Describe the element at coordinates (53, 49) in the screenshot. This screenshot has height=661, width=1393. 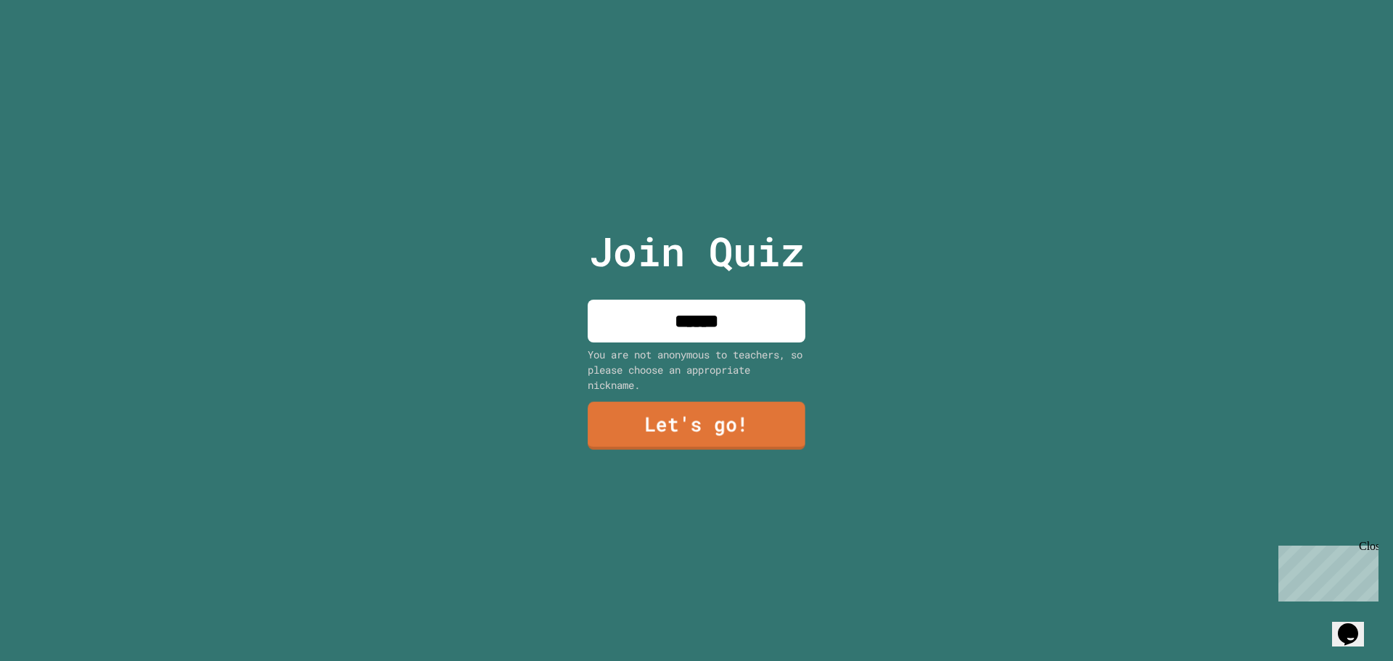
I see `div: Chat with us now!Close` at that location.